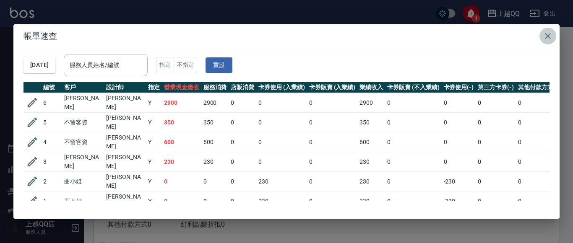 The height and width of the screenshot is (243, 573). Describe the element at coordinates (52, 103) in the screenshot. I see `td: 6` at that location.